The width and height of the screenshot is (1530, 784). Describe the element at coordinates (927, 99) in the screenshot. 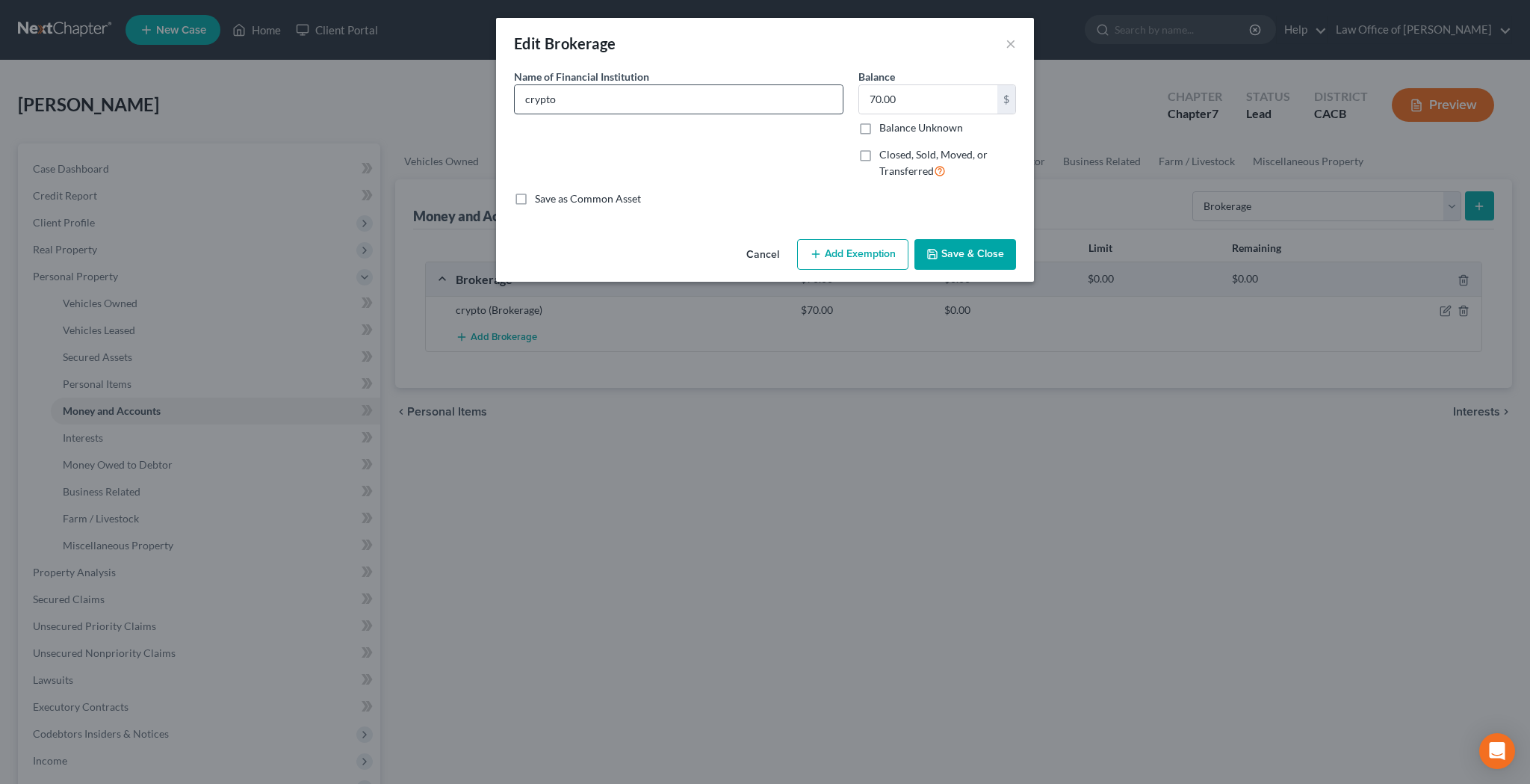

I see `input: 0.00` at that location.